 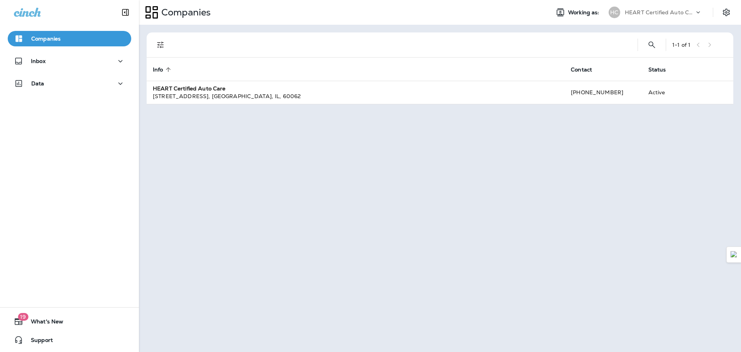 I want to click on span: Working as:, so click(x=584, y=12).